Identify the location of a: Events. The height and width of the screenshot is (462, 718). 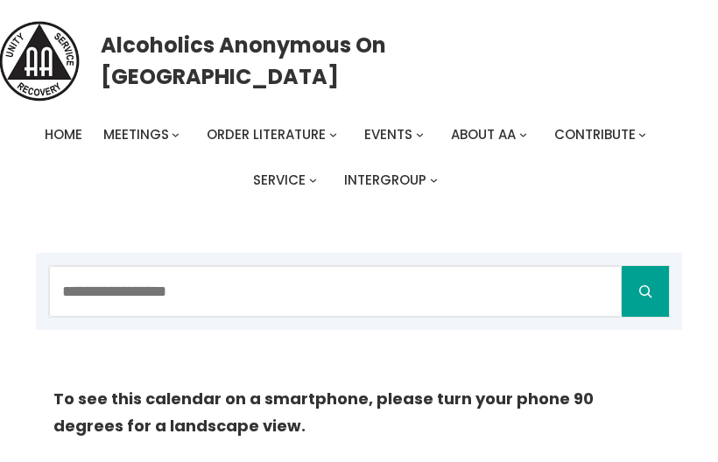
(388, 135).